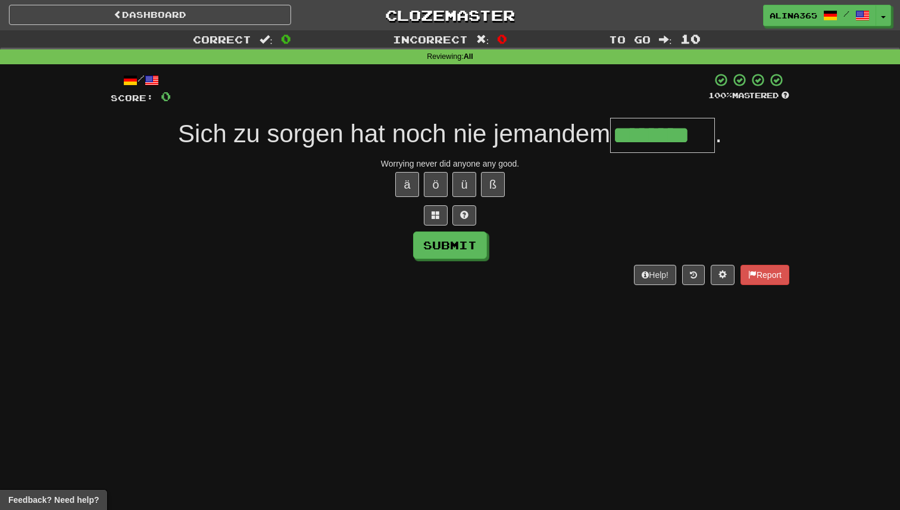 The height and width of the screenshot is (510, 900). Describe the element at coordinates (694, 275) in the screenshot. I see `button: Round history (alt+y)` at that location.